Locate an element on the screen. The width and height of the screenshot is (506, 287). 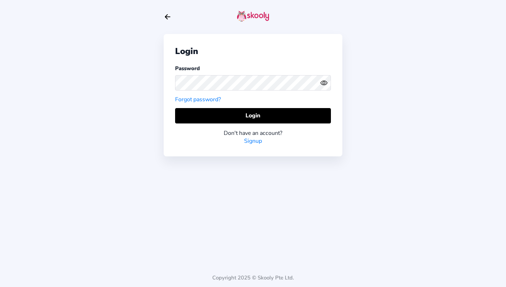
img: skooly-logo.png is located at coordinates (253, 16).